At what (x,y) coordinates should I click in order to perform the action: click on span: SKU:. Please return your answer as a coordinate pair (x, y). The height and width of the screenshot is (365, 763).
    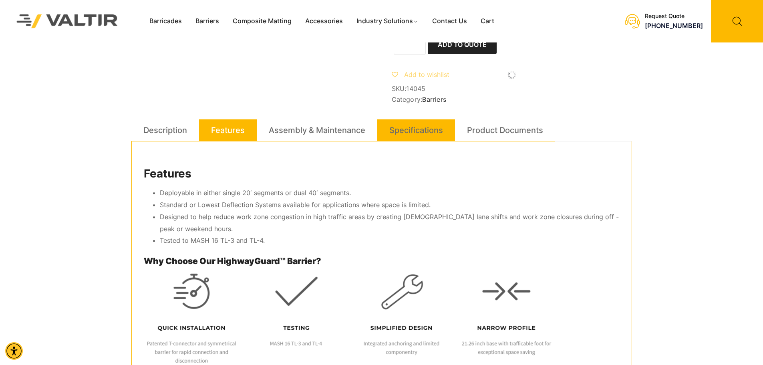
    Looking at the image, I should click on (512, 88).